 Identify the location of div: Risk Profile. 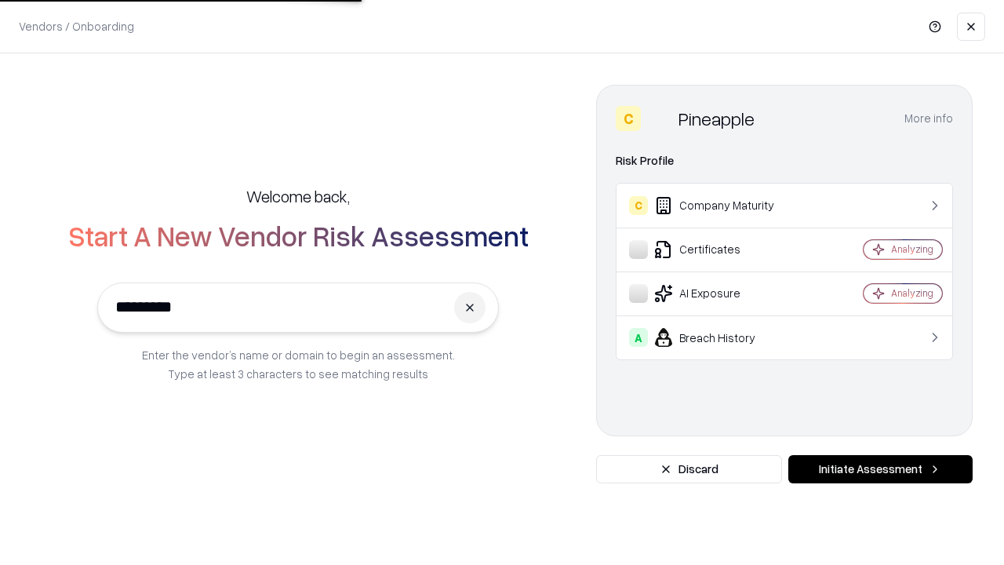
(785, 161).